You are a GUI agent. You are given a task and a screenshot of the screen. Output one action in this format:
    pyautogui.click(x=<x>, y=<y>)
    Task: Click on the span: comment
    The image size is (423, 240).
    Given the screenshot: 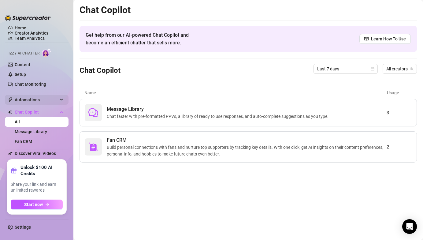 What is the action you would take?
    pyautogui.click(x=93, y=113)
    